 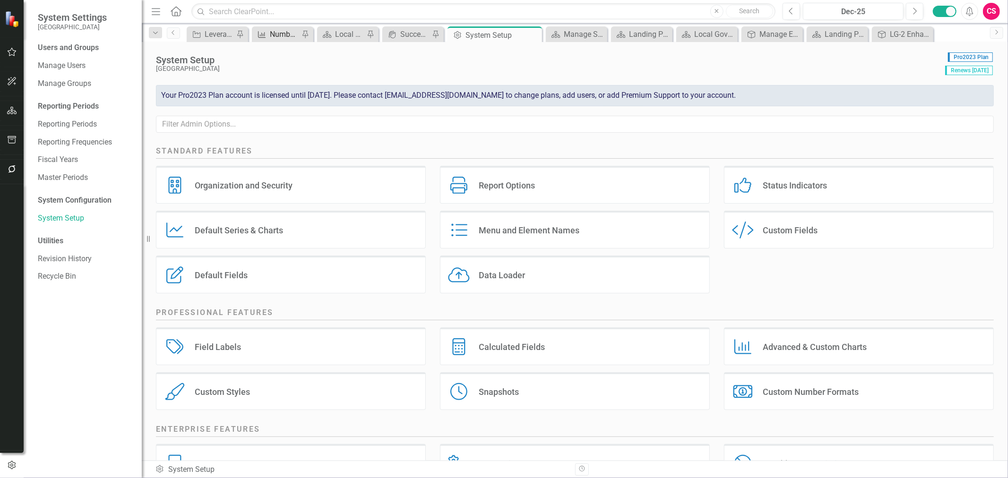 What do you see at coordinates (529, 230) in the screenshot?
I see `div: Menu and Element Names` at bounding box center [529, 230].